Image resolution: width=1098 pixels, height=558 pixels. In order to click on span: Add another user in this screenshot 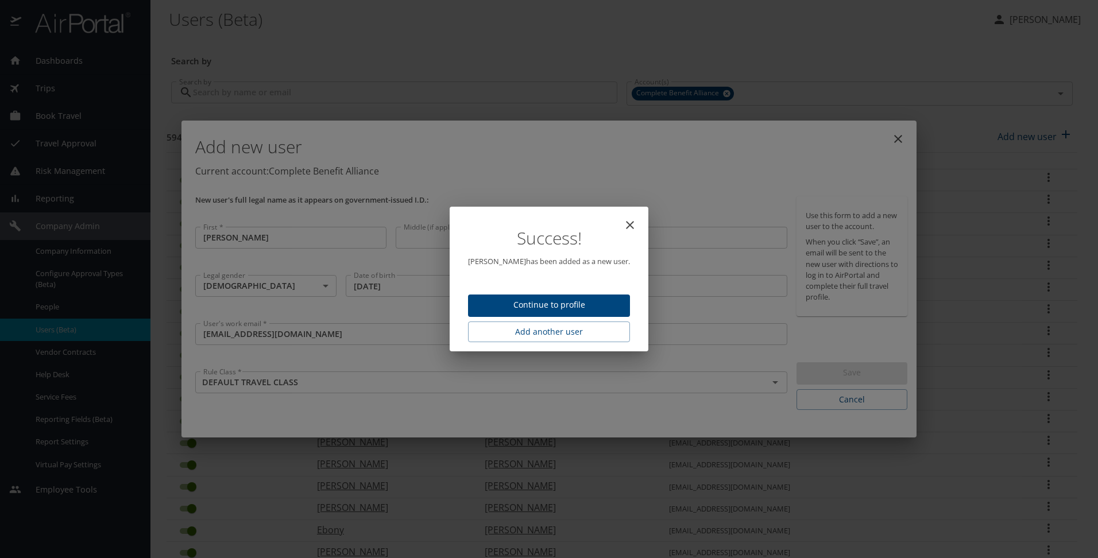, I will do `click(549, 332)`.